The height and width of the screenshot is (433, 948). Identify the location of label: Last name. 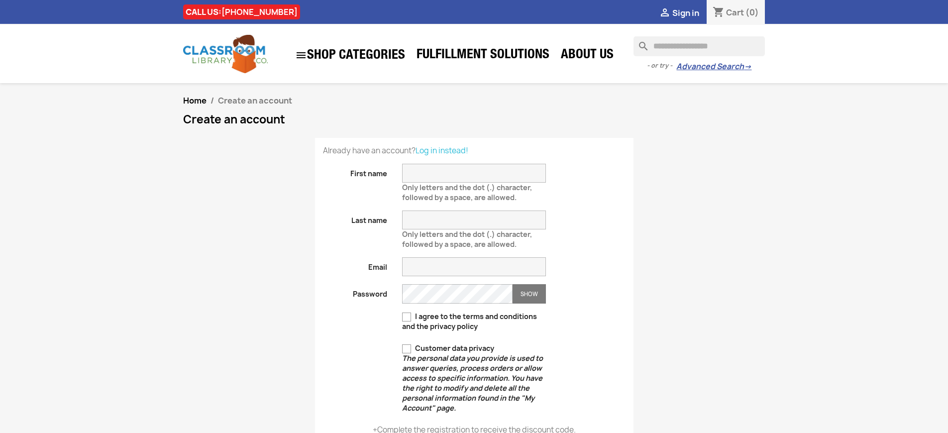
(355, 218).